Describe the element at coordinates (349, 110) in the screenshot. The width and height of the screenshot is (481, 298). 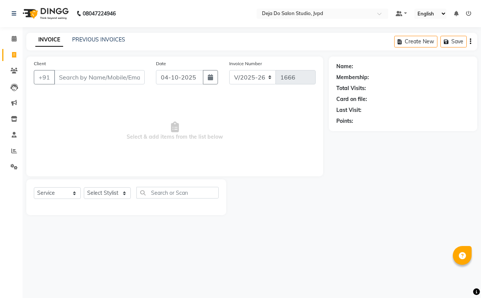
I see `div: Last Visit:` at that location.